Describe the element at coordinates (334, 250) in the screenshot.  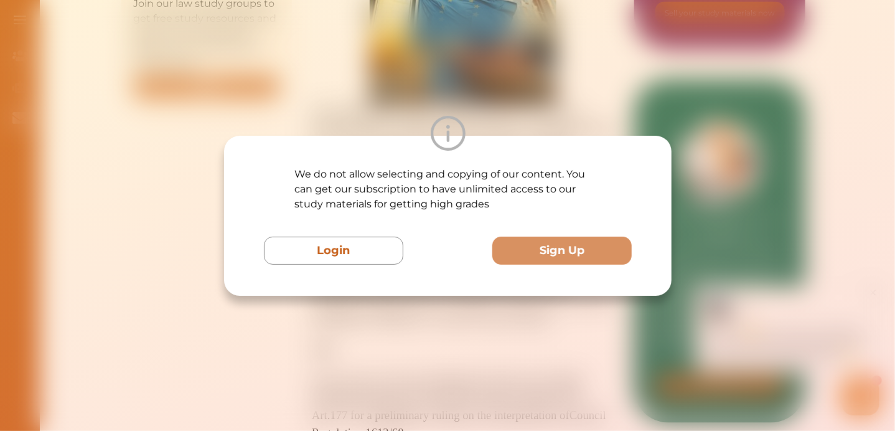
I see `button: Login` at that location.